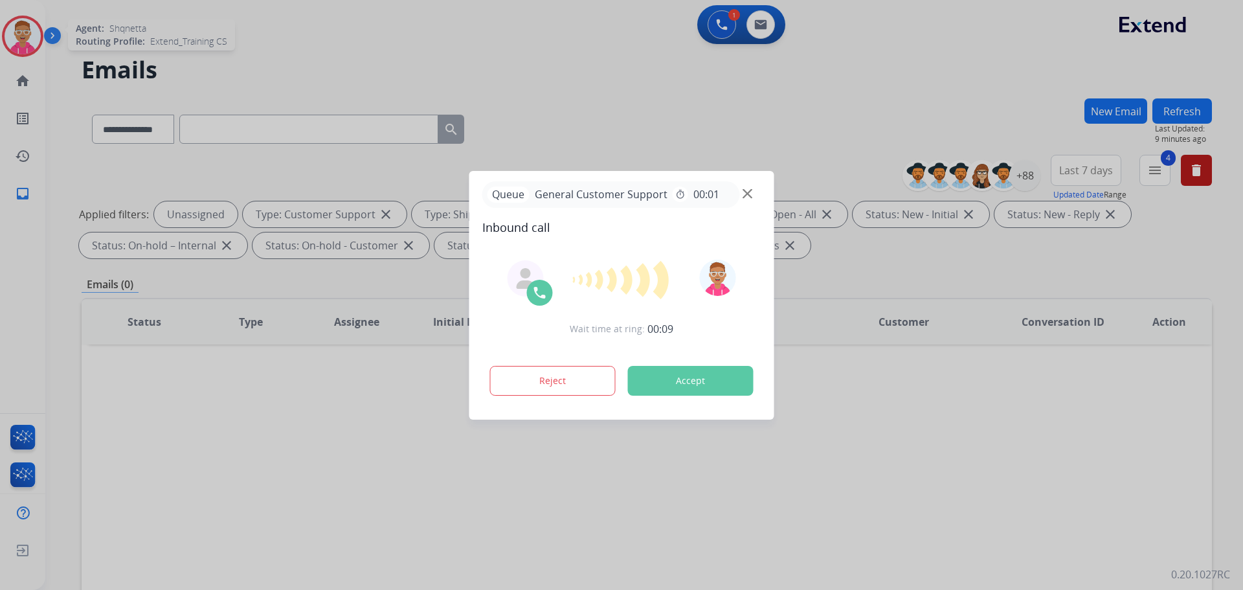 The image size is (1243, 590). Describe the element at coordinates (607, 329) in the screenshot. I see `span: Wait time at ring:` at that location.